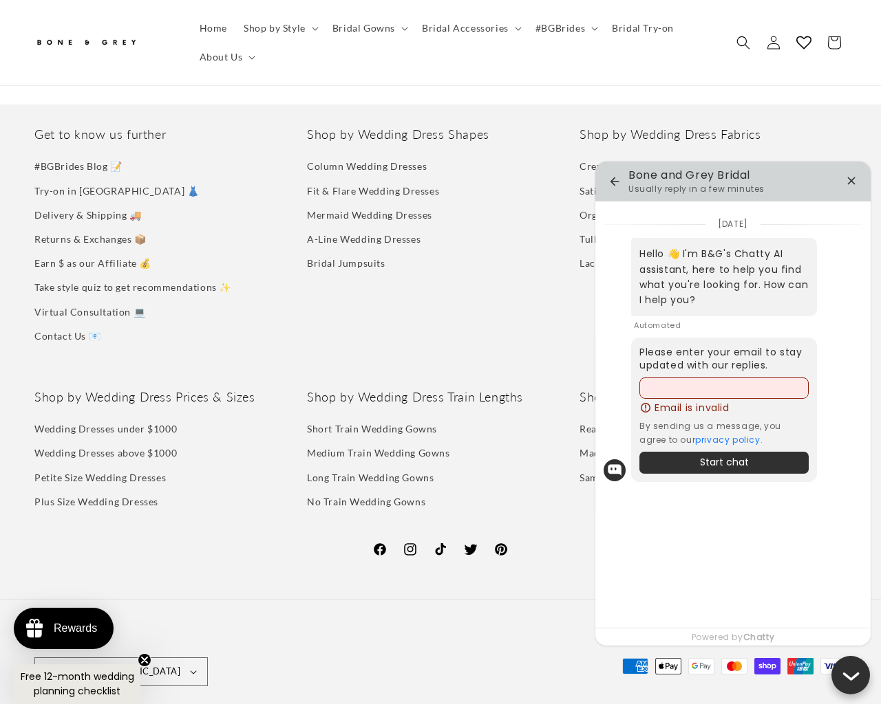 Image resolution: width=881 pixels, height=704 pixels. I want to click on a: Returns & Exchanges 📦, so click(90, 239).